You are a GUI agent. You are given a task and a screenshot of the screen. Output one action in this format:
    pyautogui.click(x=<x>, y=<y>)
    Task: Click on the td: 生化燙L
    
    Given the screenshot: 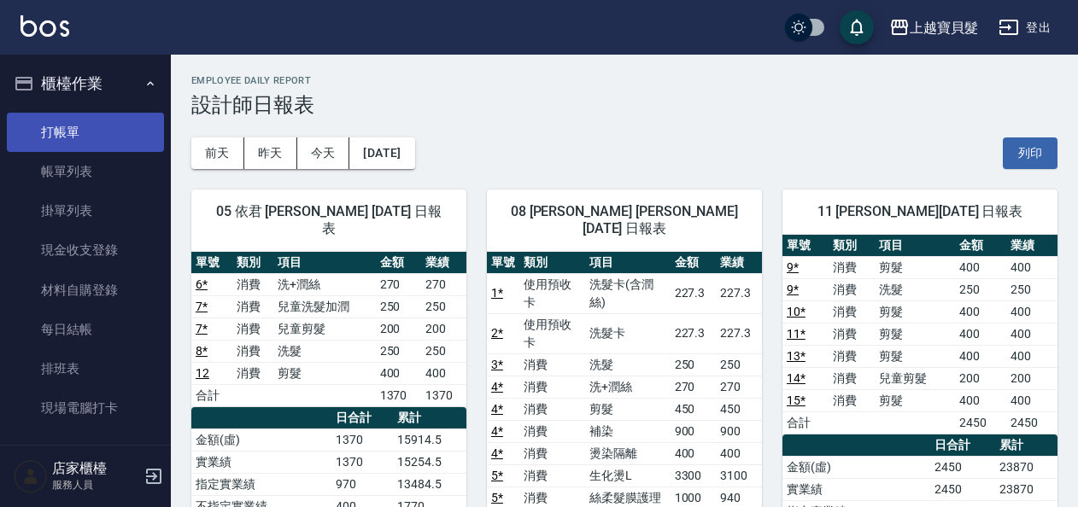 What is the action you would take?
    pyautogui.click(x=628, y=476)
    